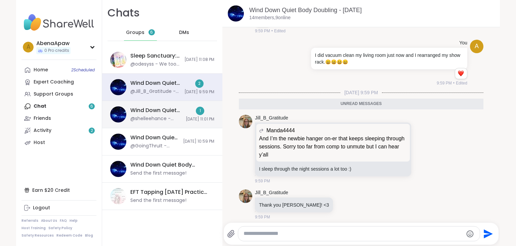 This screenshot has height=246, width=516. Describe the element at coordinates (361, 104) in the screenshot. I see `div: Unread messages` at that location.